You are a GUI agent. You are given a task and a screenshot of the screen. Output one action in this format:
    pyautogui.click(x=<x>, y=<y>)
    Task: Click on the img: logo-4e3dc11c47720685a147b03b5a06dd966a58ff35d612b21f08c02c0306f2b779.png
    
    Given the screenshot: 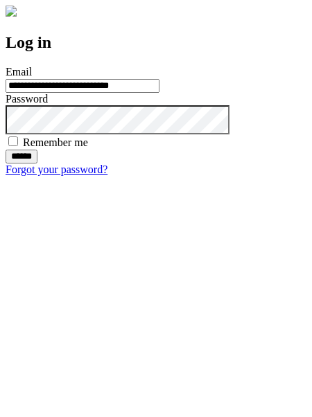 What is the action you would take?
    pyautogui.click(x=11, y=11)
    